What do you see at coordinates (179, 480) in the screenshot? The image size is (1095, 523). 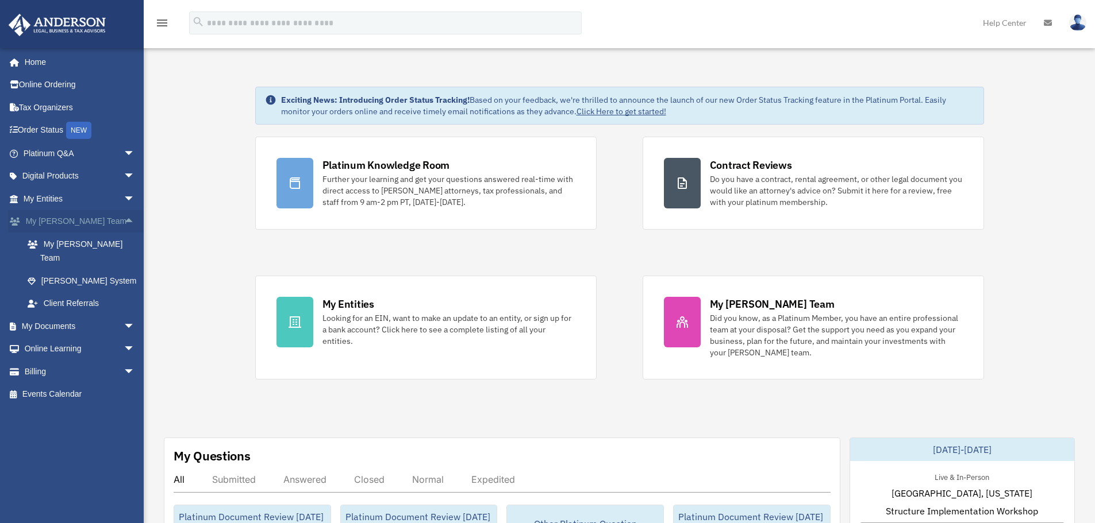 I see `div: All` at bounding box center [179, 480].